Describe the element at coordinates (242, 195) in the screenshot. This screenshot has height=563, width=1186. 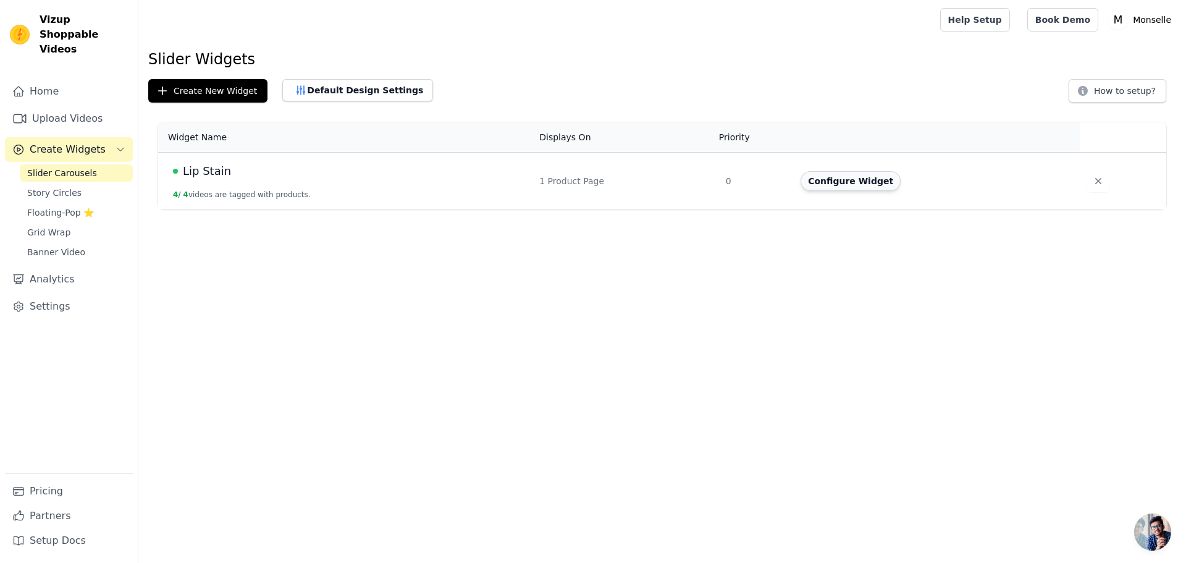
I see `button: 4/ 4videos are tagged with products.` at that location.